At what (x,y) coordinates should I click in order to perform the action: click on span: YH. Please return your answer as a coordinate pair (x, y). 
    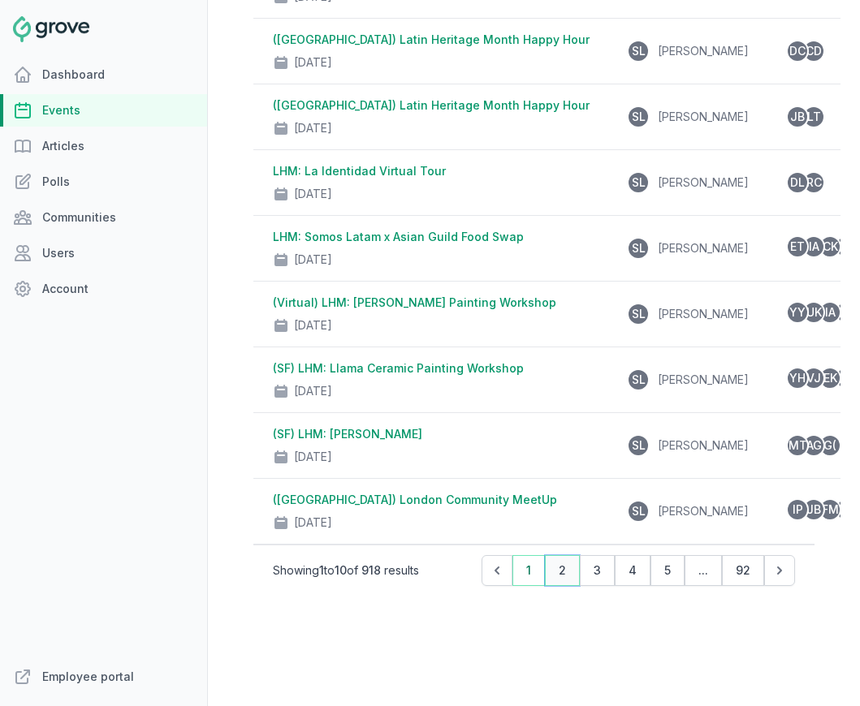
    Looking at the image, I should click on (797, 378).